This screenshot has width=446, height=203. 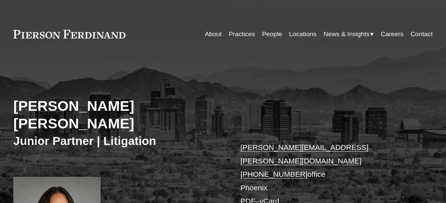 I want to click on a: folder dropdown, so click(x=348, y=34).